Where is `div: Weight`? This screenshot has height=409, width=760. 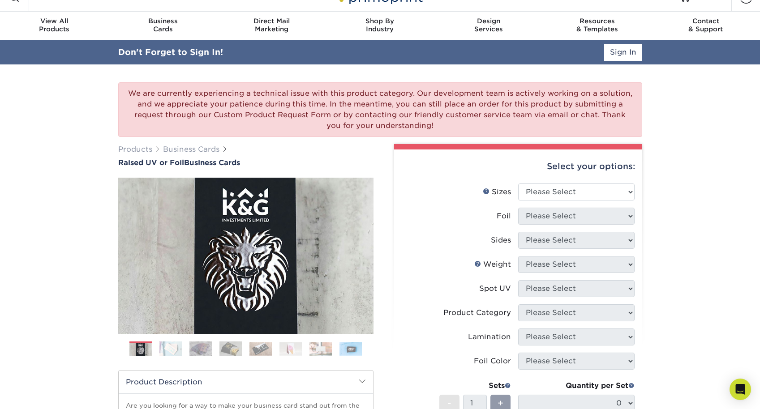
div: Weight is located at coordinates (493, 265).